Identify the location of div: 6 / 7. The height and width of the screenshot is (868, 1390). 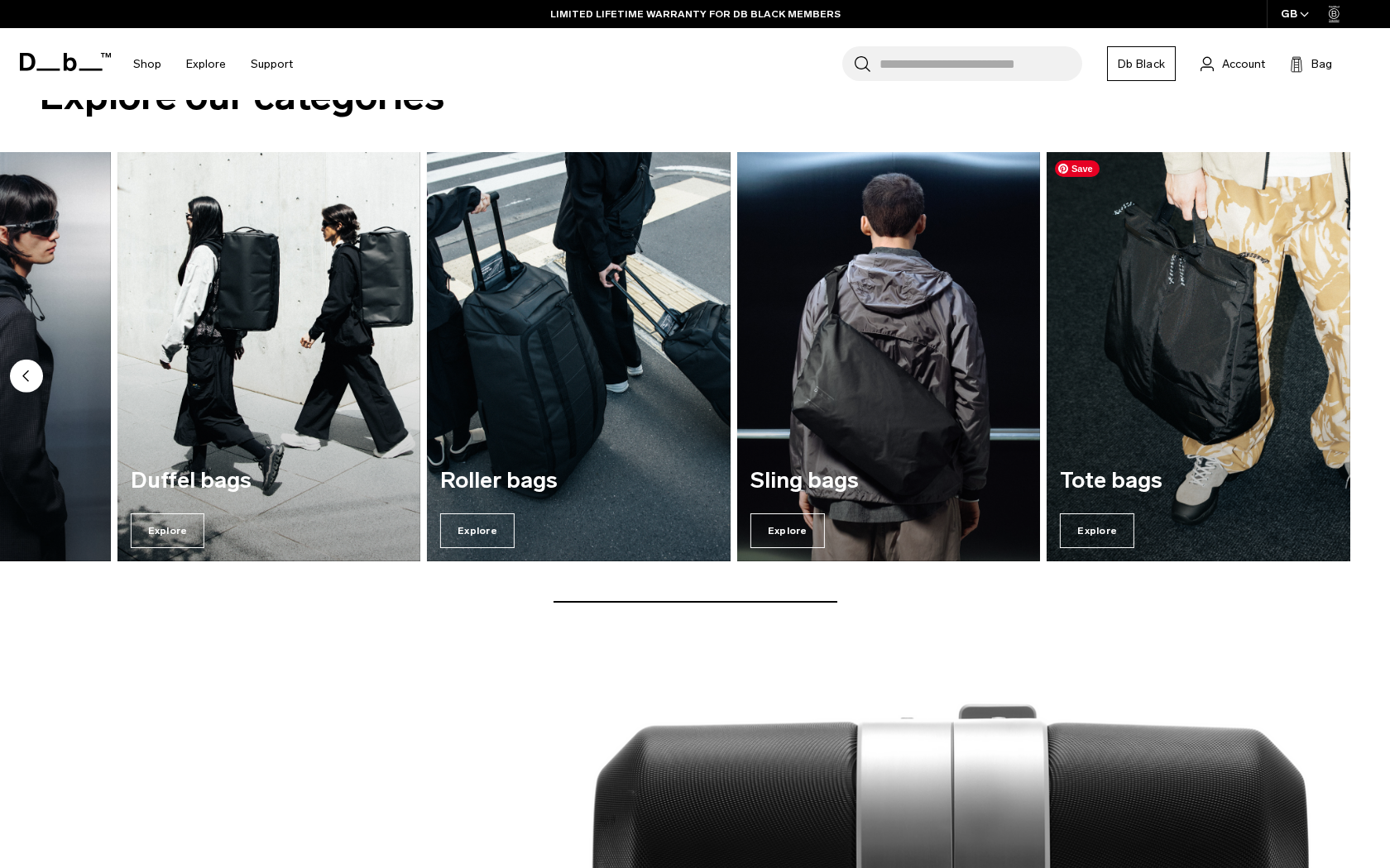
(888, 357).